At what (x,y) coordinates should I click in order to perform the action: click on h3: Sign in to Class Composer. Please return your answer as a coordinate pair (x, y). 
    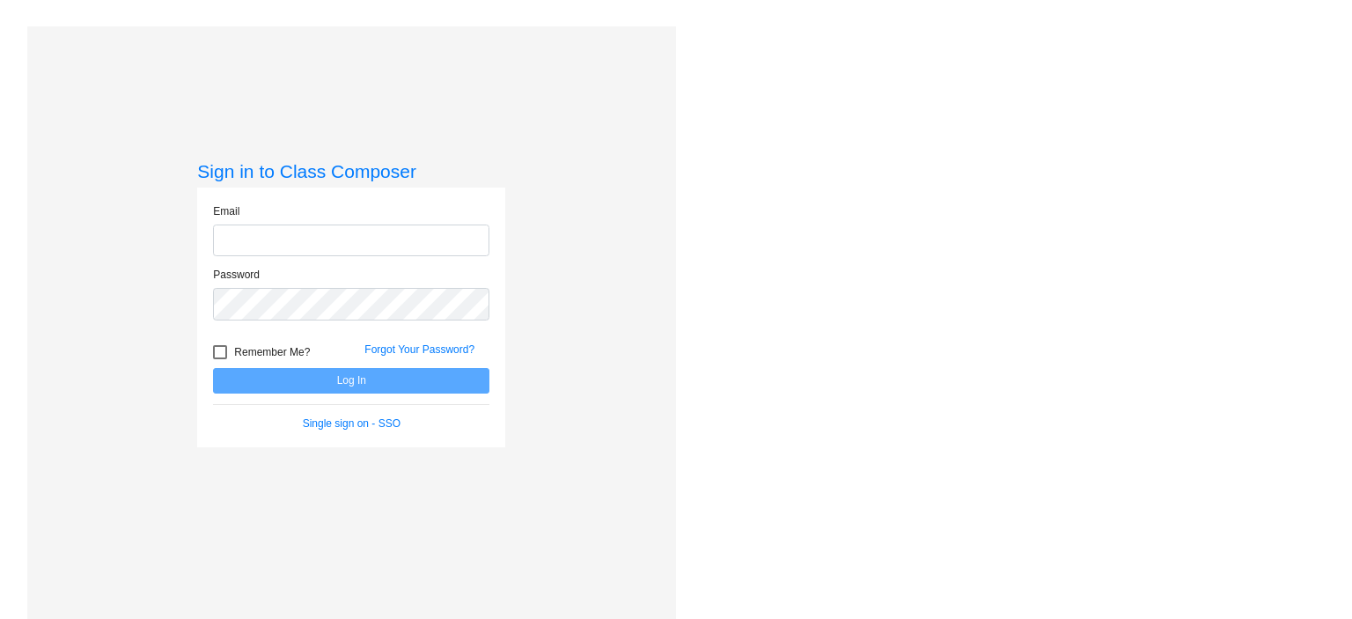
    Looking at the image, I should click on (351, 171).